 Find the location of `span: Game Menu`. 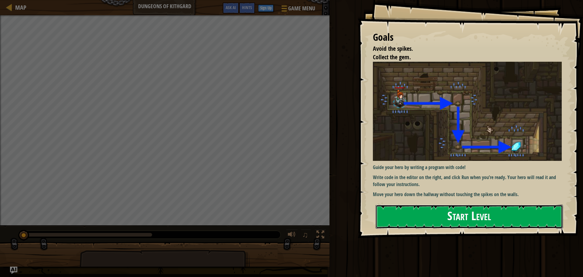

span: Game Menu is located at coordinates (301, 8).